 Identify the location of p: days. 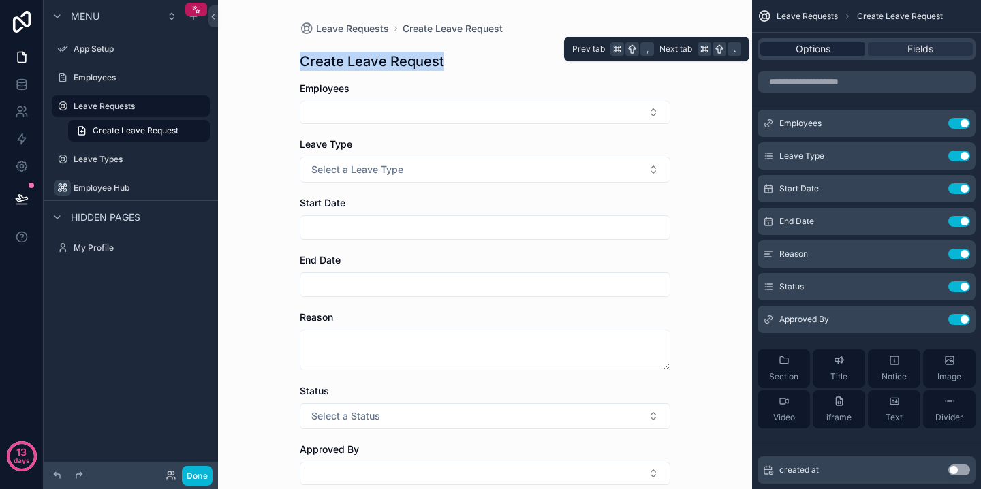
(22, 460).